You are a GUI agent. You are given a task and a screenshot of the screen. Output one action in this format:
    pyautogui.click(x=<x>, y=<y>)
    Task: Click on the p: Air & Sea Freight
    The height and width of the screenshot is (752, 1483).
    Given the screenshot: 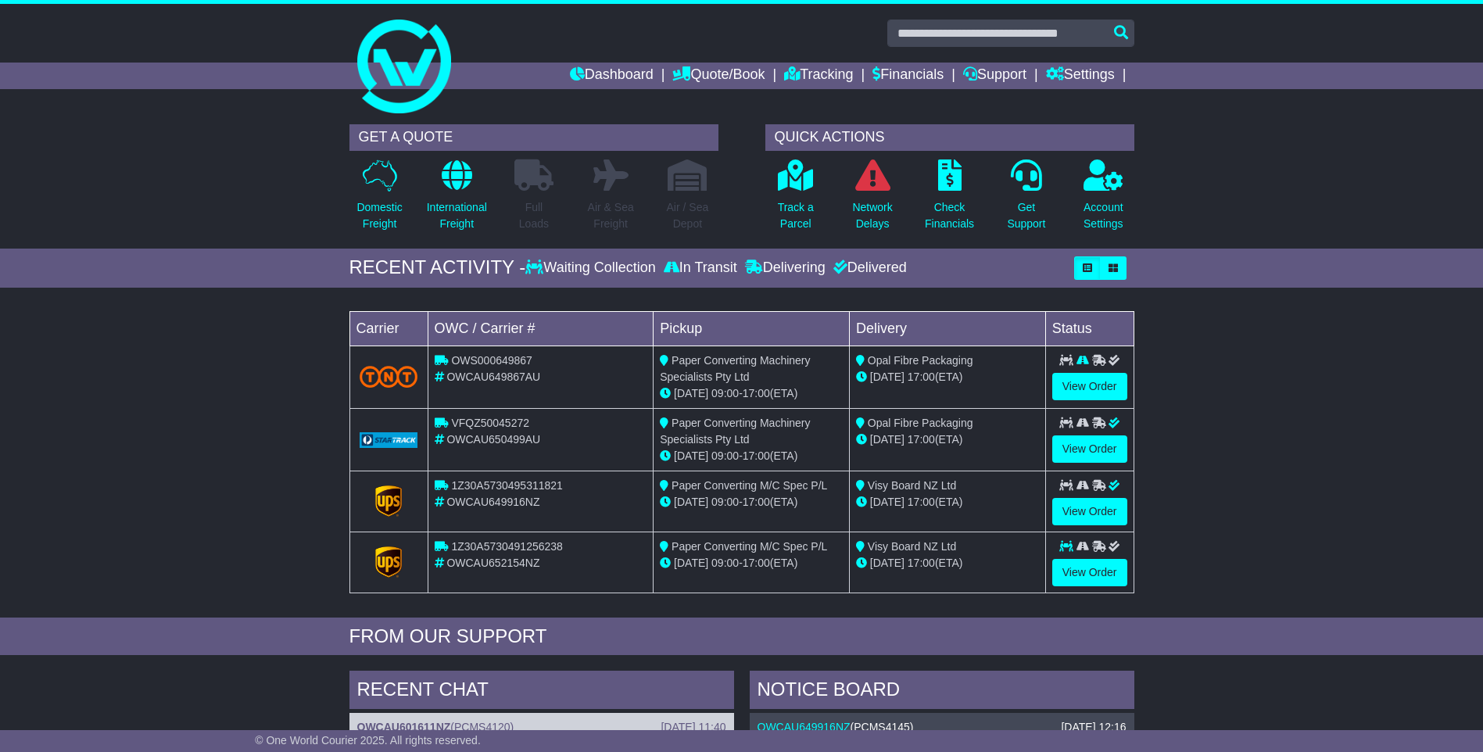 What is the action you would take?
    pyautogui.click(x=611, y=216)
    